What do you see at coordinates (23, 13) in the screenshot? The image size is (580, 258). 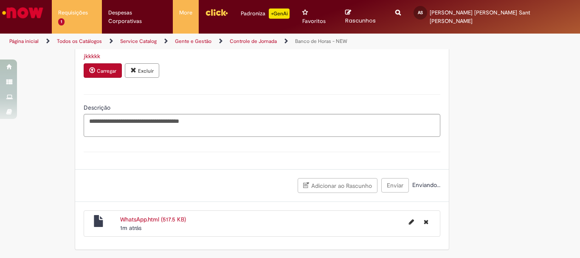 I see `img: ServiceNow` at bounding box center [23, 13].